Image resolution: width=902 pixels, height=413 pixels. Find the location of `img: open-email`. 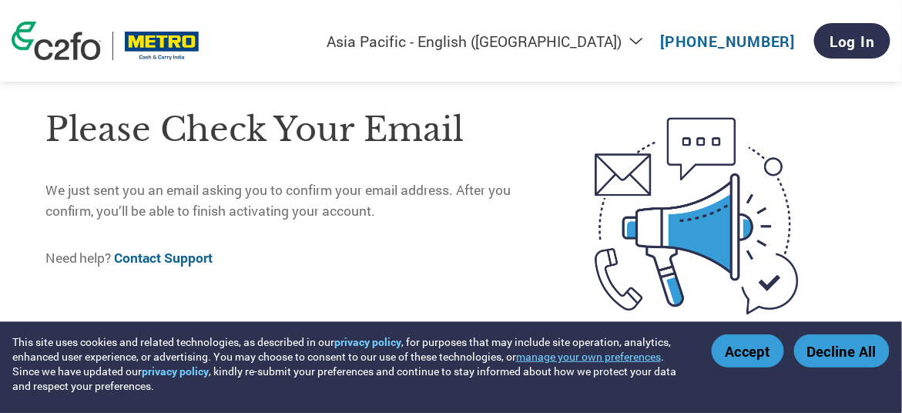

img: open-email is located at coordinates (696, 216).